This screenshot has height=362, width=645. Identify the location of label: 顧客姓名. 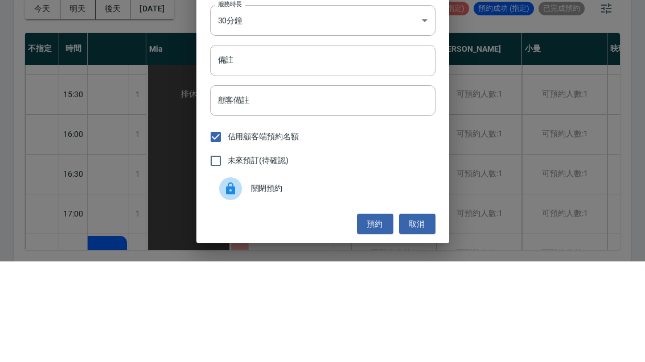
(232, 65).